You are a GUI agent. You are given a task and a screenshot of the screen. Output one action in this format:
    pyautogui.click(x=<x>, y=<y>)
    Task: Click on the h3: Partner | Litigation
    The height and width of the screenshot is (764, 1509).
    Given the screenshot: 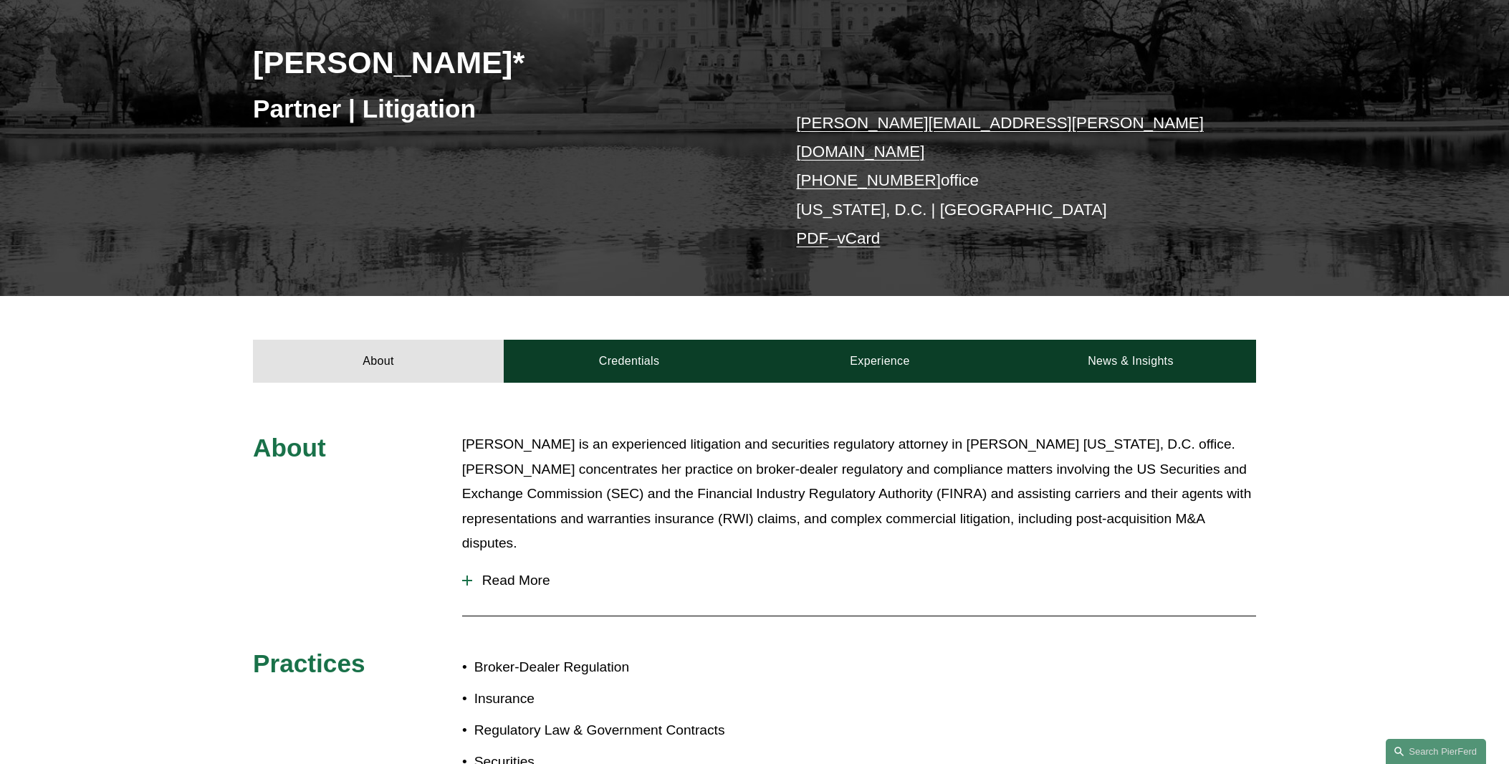 What is the action you would take?
    pyautogui.click(x=504, y=109)
    